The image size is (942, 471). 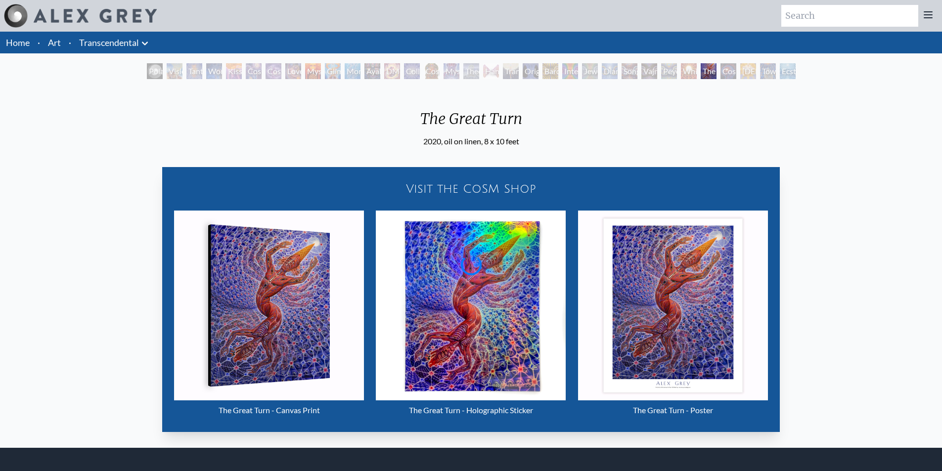 I want to click on div: Glimpsing the Empyrean, so click(x=333, y=71).